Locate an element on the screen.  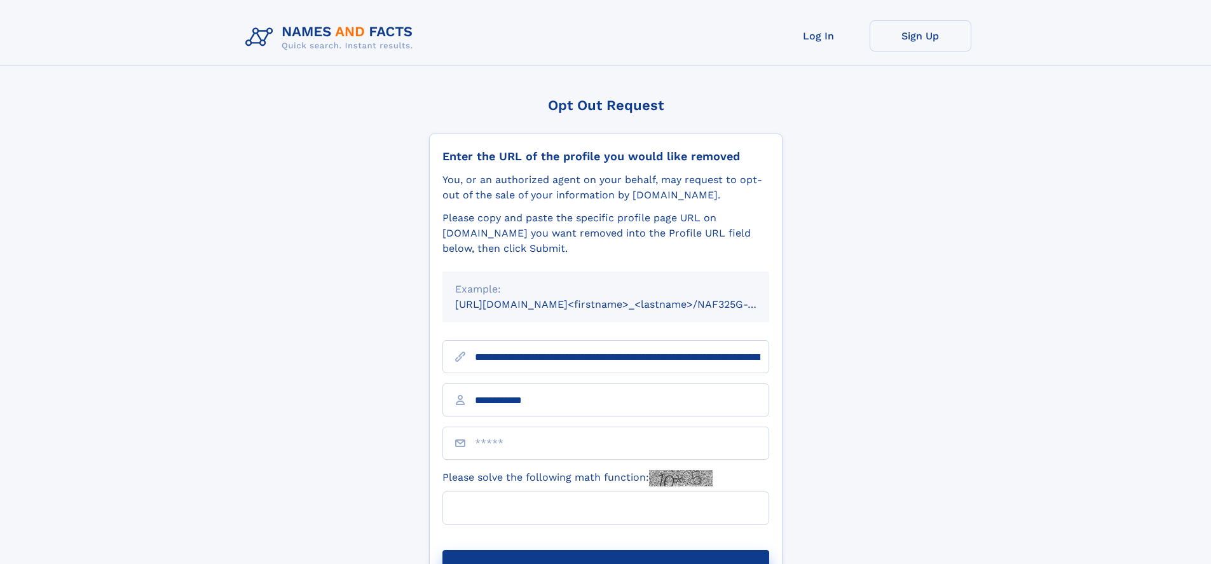
div: You, or an authorized agent on your behalf, may request to opt-out of the sale of your informatio... is located at coordinates (606, 188).